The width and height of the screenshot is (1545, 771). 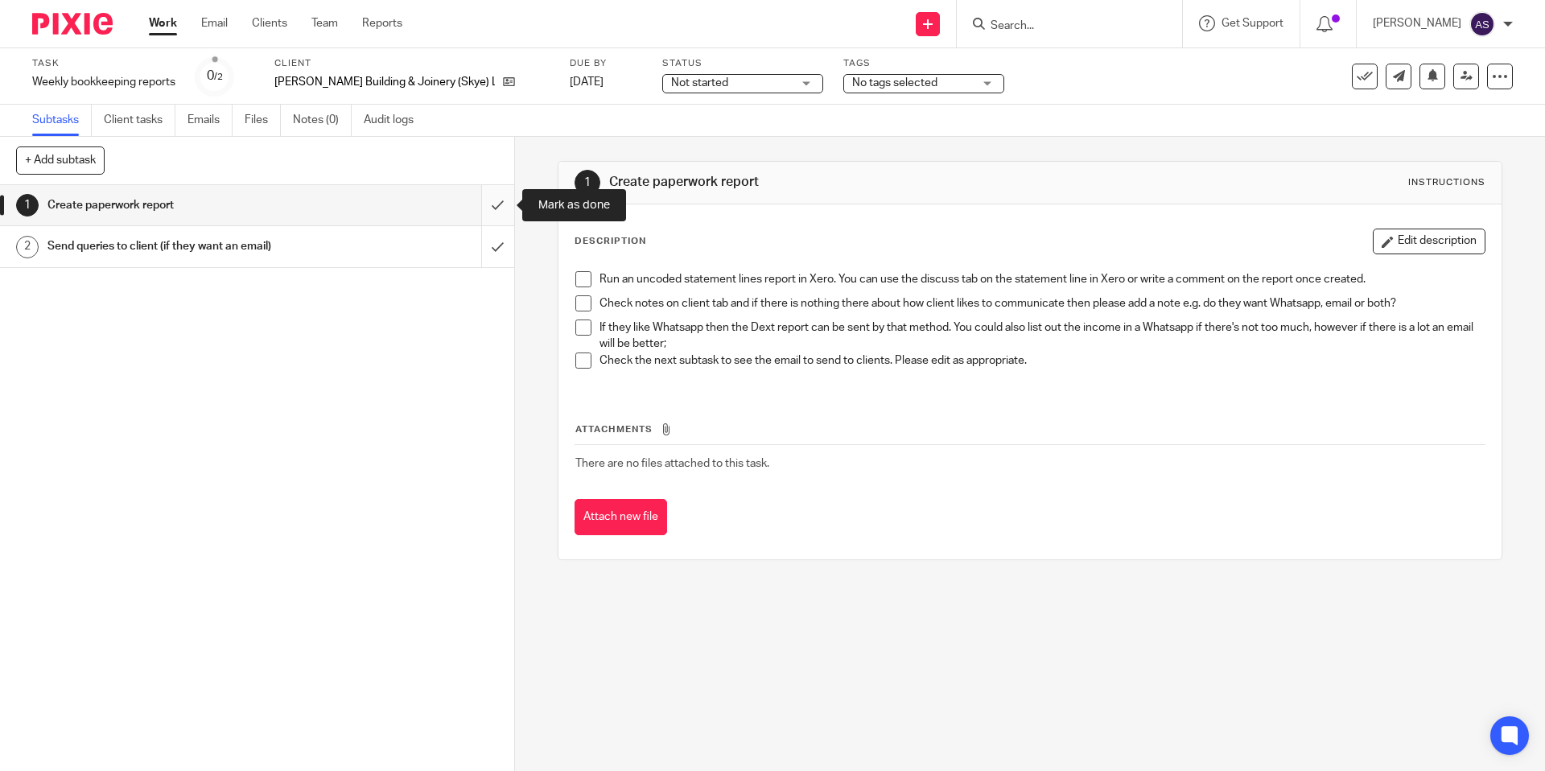 What do you see at coordinates (324, 23) in the screenshot?
I see `a: Team` at bounding box center [324, 23].